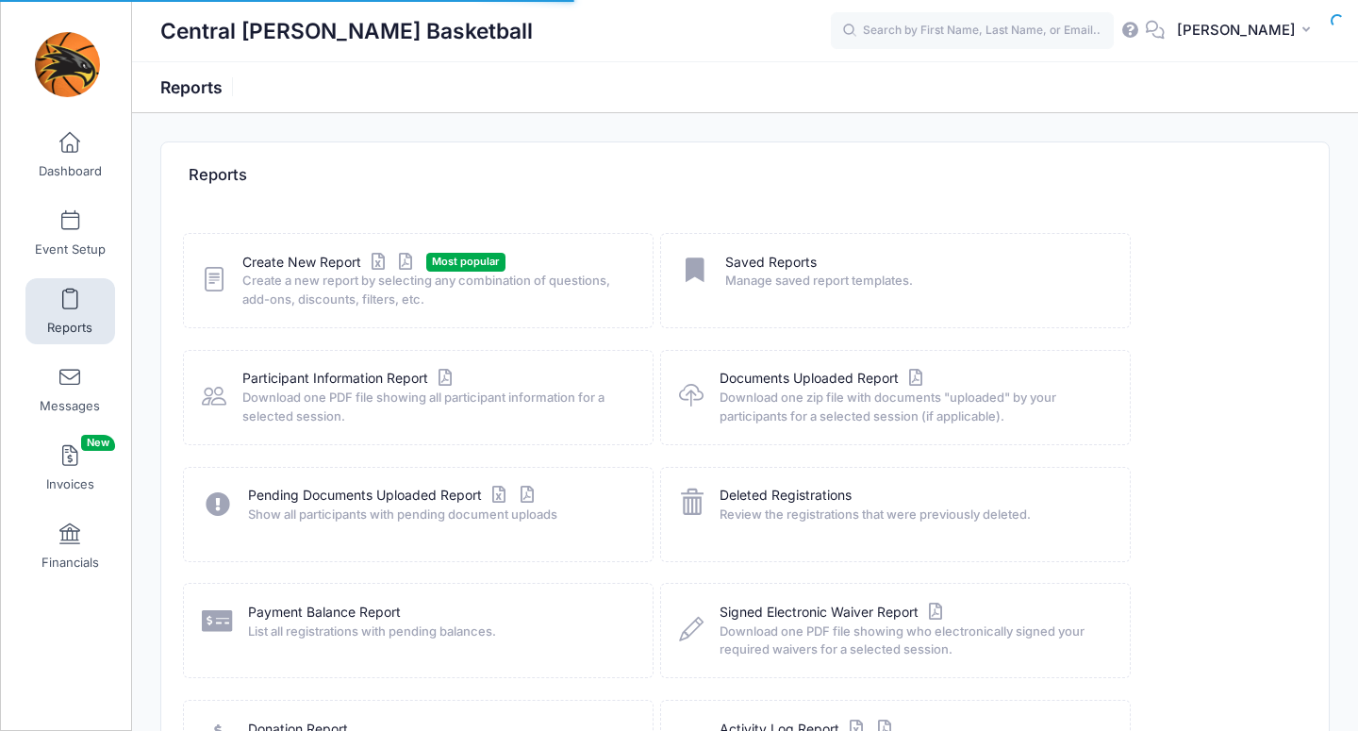 Image resolution: width=1358 pixels, height=731 pixels. Describe the element at coordinates (972, 31) in the screenshot. I see `input: Search by First Name, Last Name, or Email...` at that location.